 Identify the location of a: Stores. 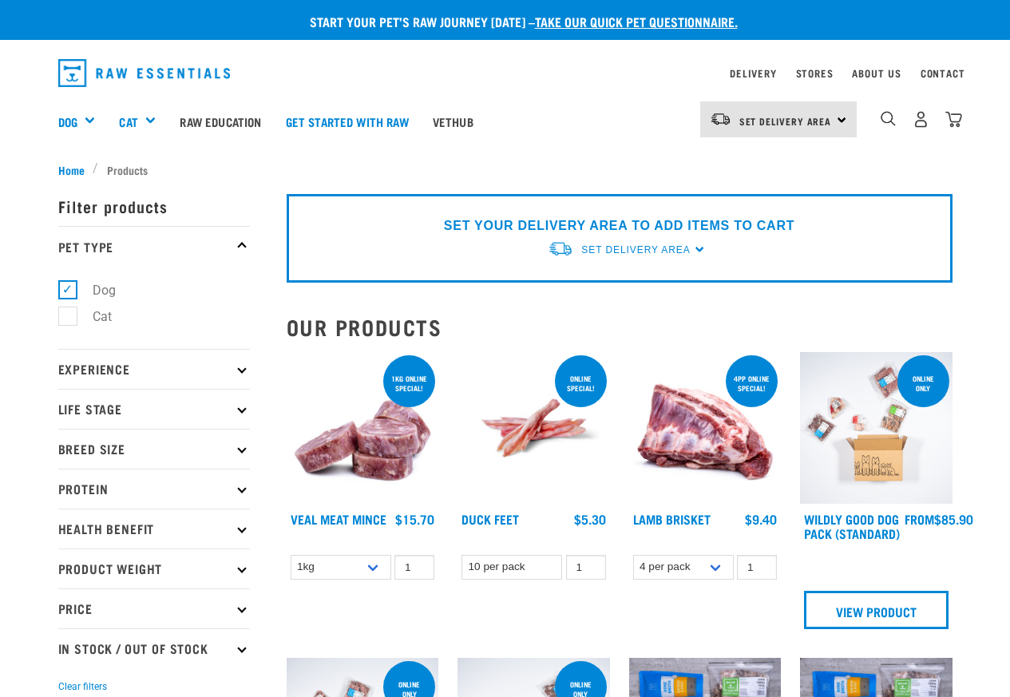
(814, 73).